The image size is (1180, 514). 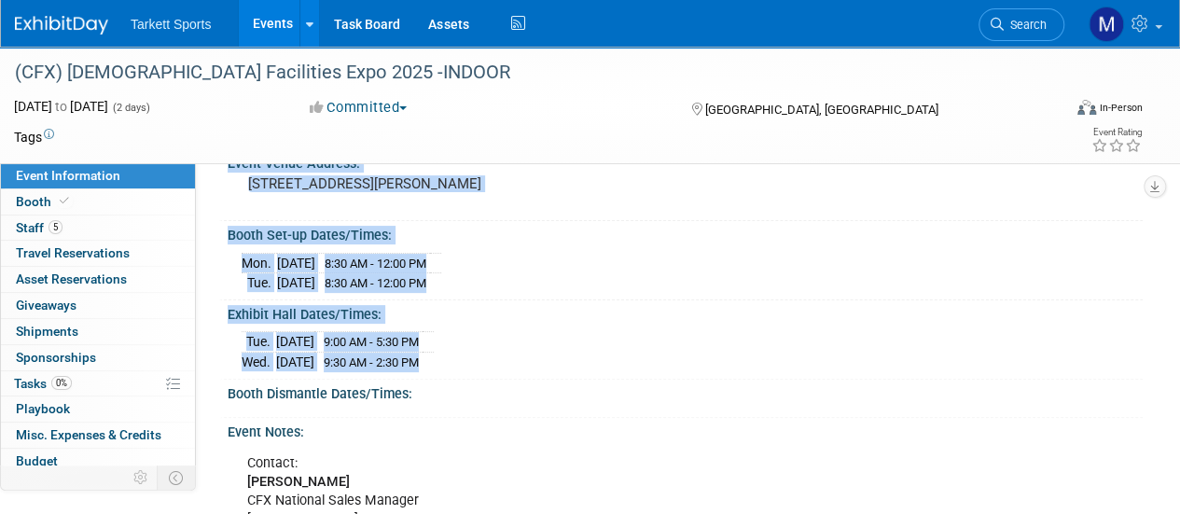 I want to click on span: Giveaways, so click(x=46, y=305).